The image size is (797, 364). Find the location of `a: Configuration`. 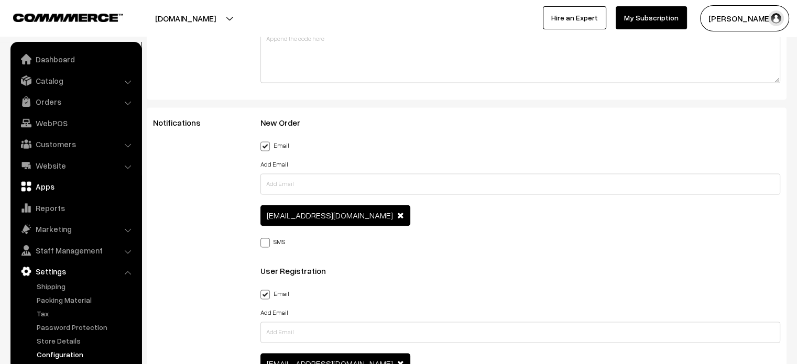

a: Configuration is located at coordinates (86, 354).